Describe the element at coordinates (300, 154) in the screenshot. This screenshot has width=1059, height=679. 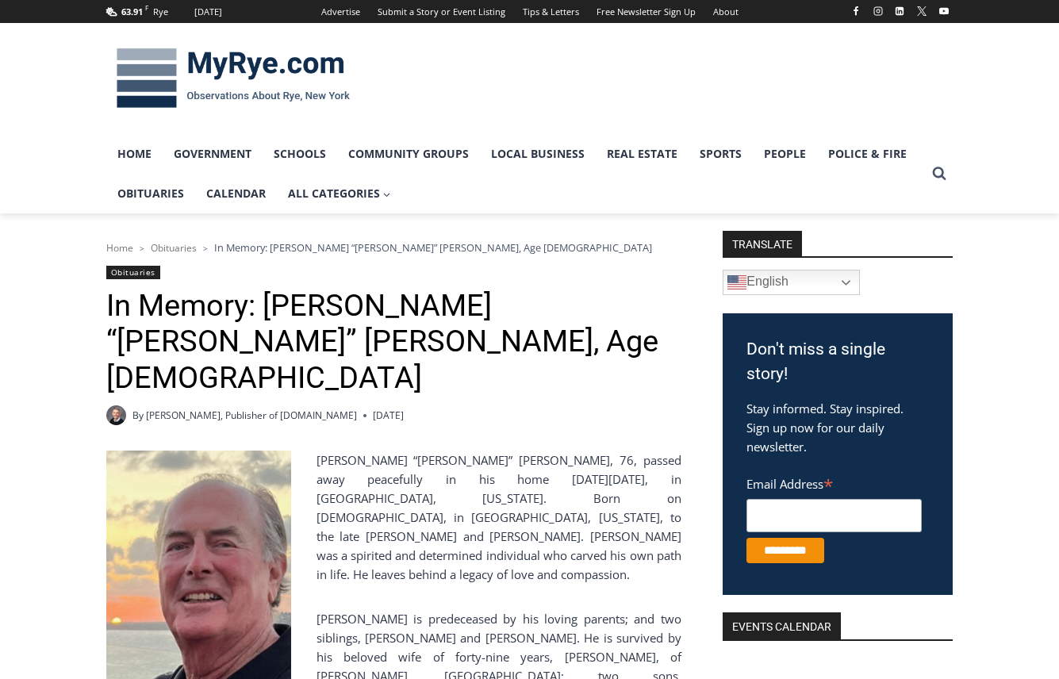
I see `a: Schools` at that location.